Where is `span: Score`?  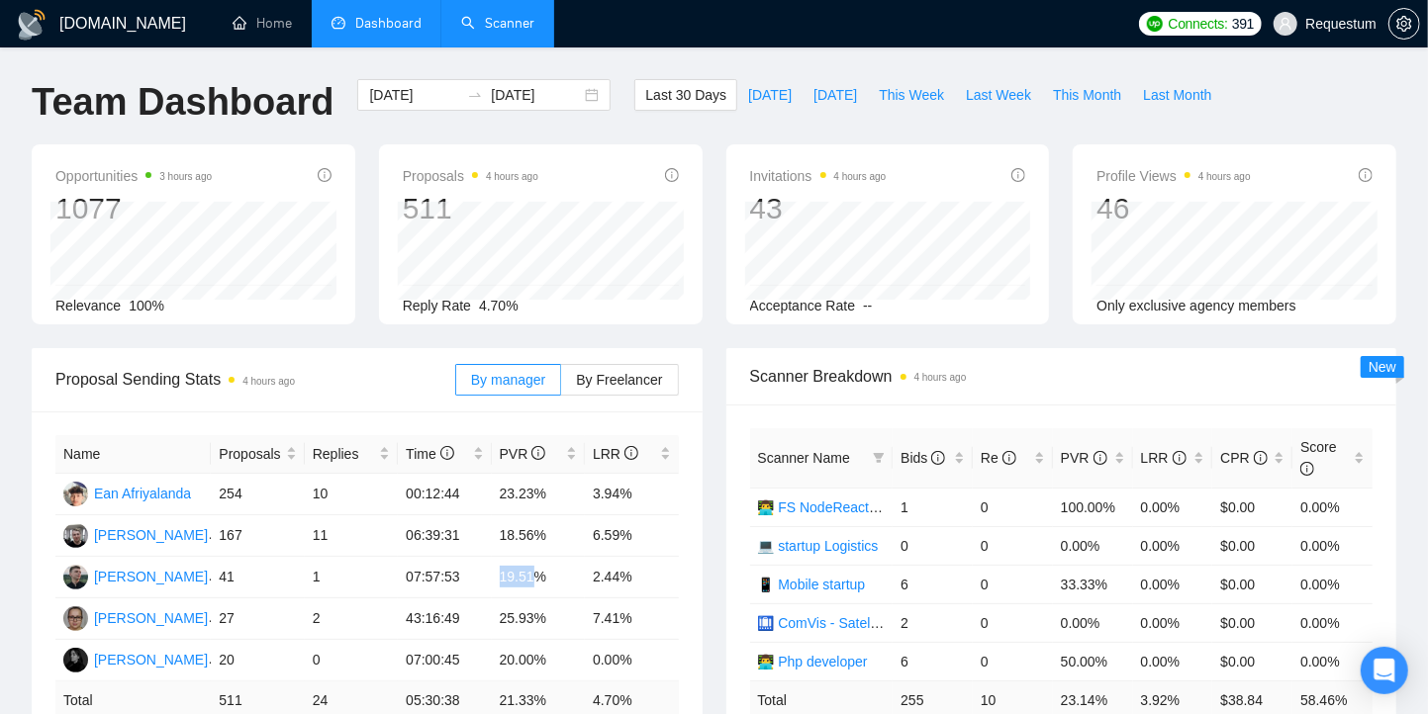 span: Score is located at coordinates (1318, 458).